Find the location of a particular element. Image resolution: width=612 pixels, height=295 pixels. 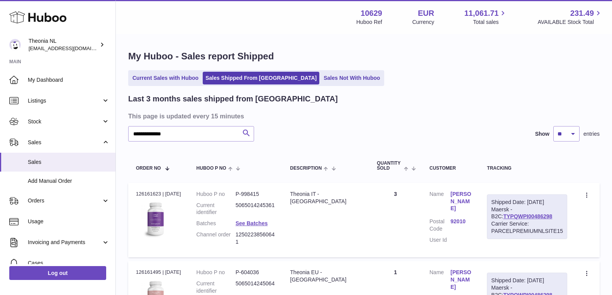

span: Stock is located at coordinates (65, 122).